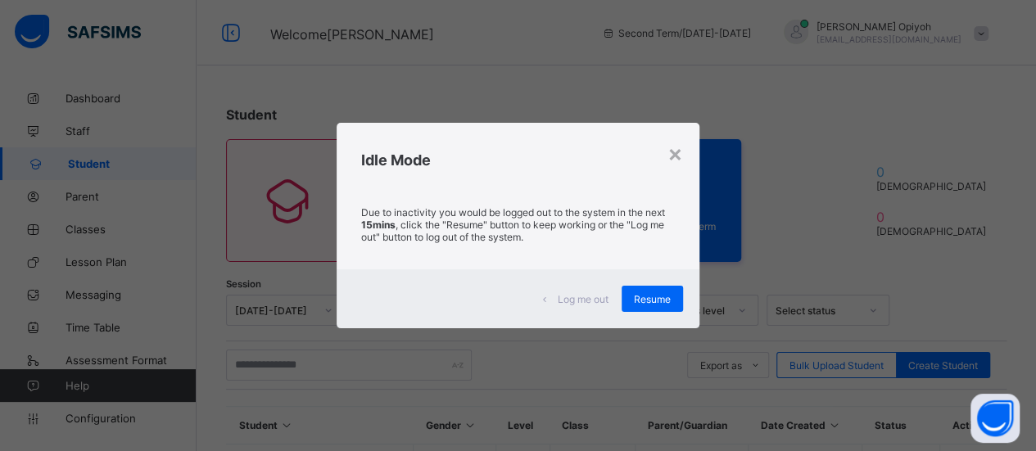  What do you see at coordinates (378, 224) in the screenshot?
I see `strong: 15mins` at bounding box center [378, 224].